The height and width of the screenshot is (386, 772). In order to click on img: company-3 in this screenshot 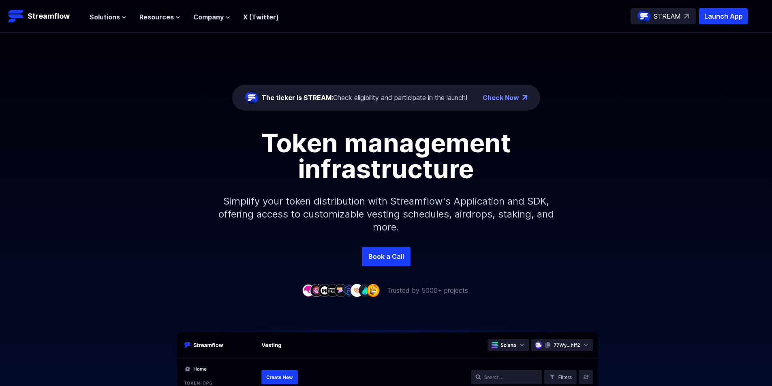, I will do `click(324, 290)`.